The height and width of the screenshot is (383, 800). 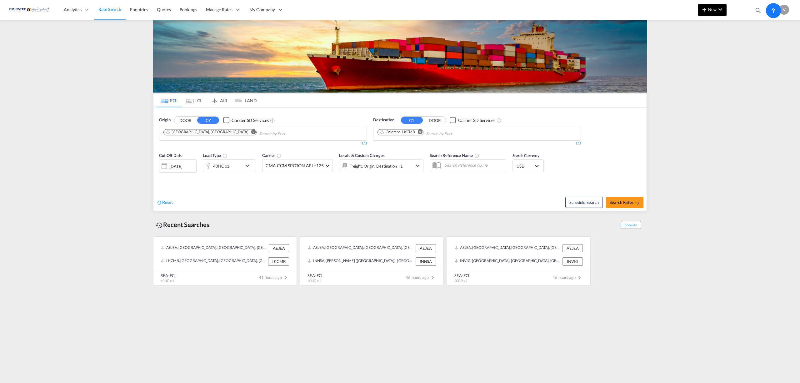 I want to click on span: 40HC x 1, so click(x=314, y=280).